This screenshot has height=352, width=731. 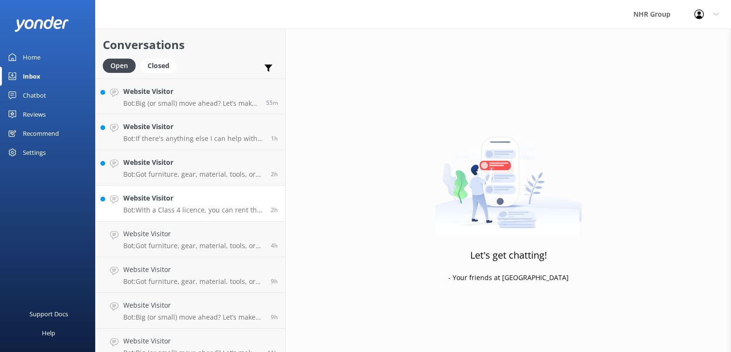 What do you see at coordinates (31, 57) in the screenshot?
I see `div: Home` at bounding box center [31, 57].